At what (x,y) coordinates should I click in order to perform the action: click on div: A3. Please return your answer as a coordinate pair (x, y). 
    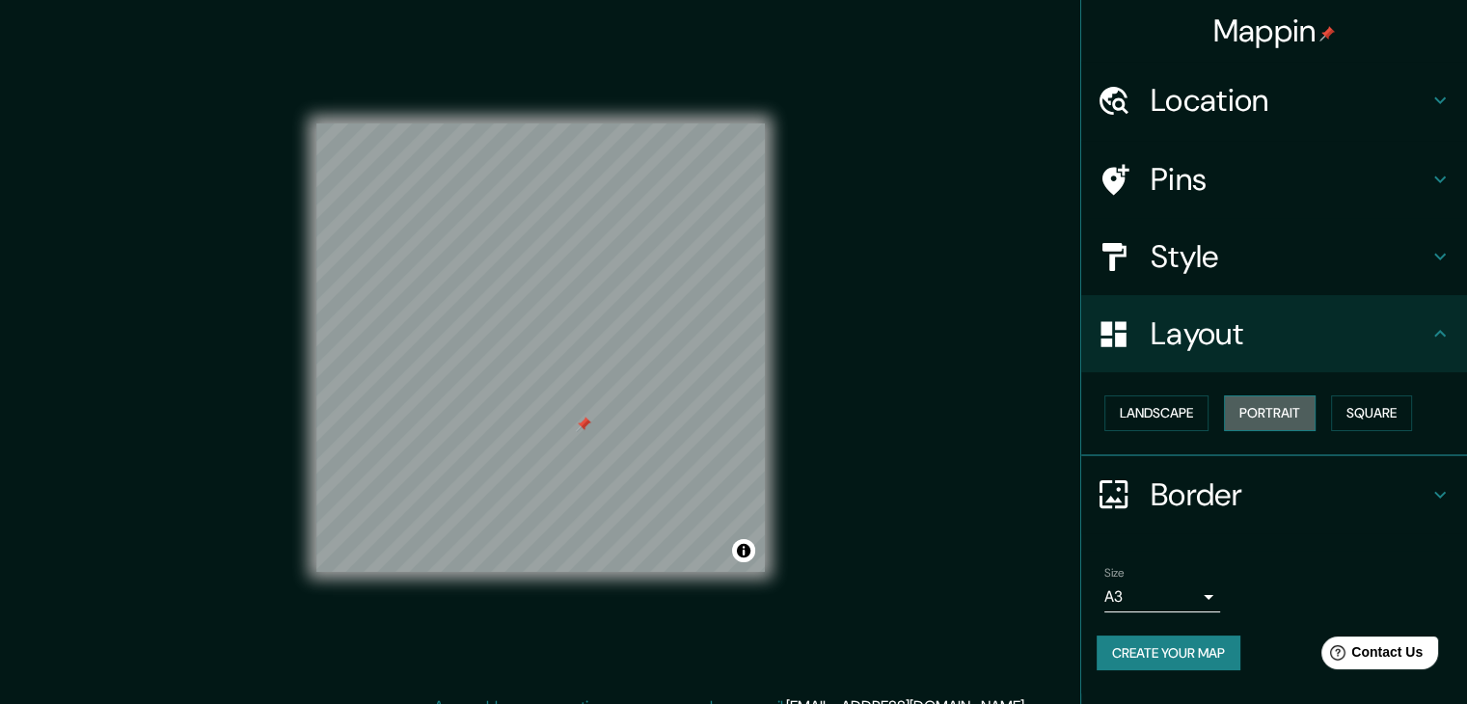
    Looking at the image, I should click on (1162, 597).